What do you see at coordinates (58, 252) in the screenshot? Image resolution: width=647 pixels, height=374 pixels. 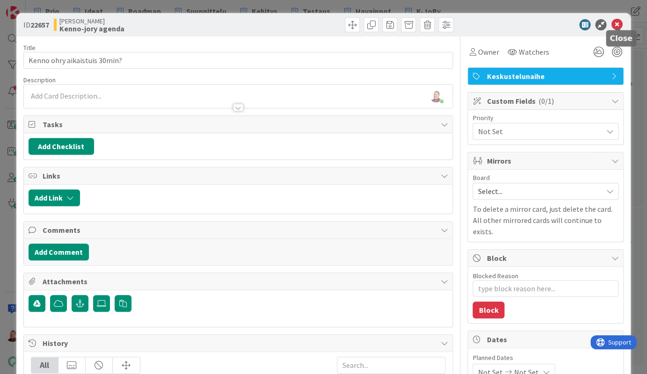 I see `button: Add Comment` at bounding box center [58, 252].